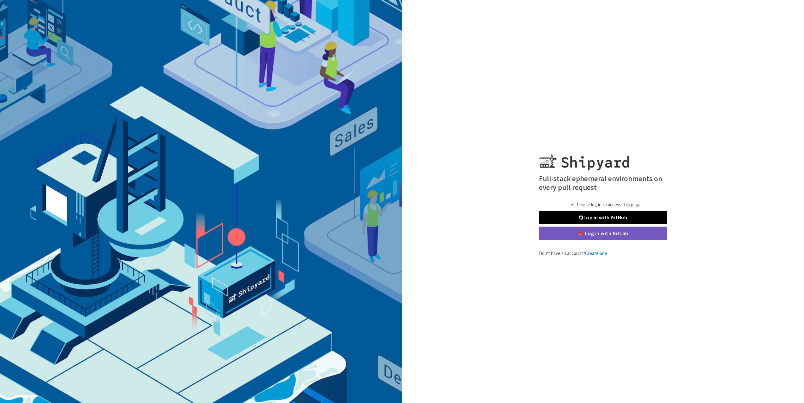 The image size is (804, 403). What do you see at coordinates (580, 233) in the screenshot?
I see `img: gitlab-color.svg` at bounding box center [580, 233].